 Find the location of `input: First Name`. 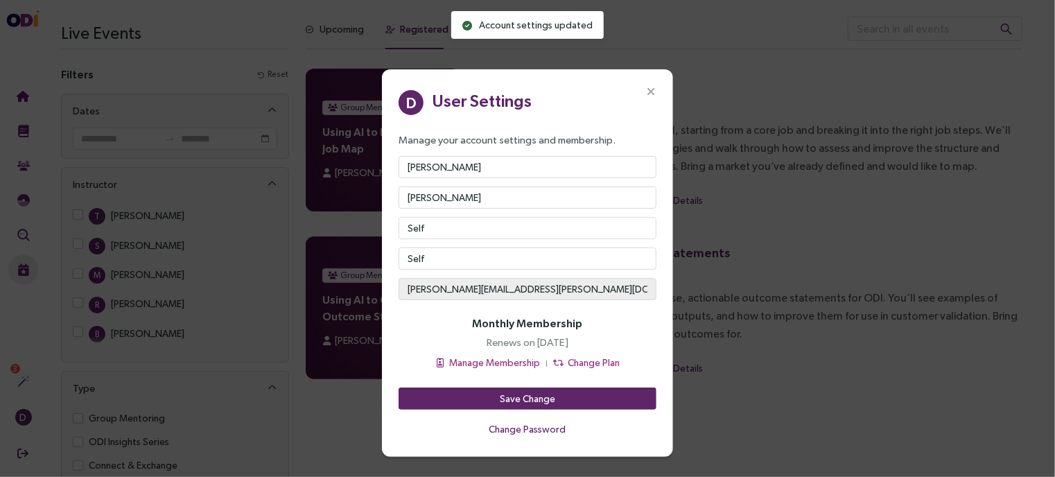

input: First Name is located at coordinates (528, 167).